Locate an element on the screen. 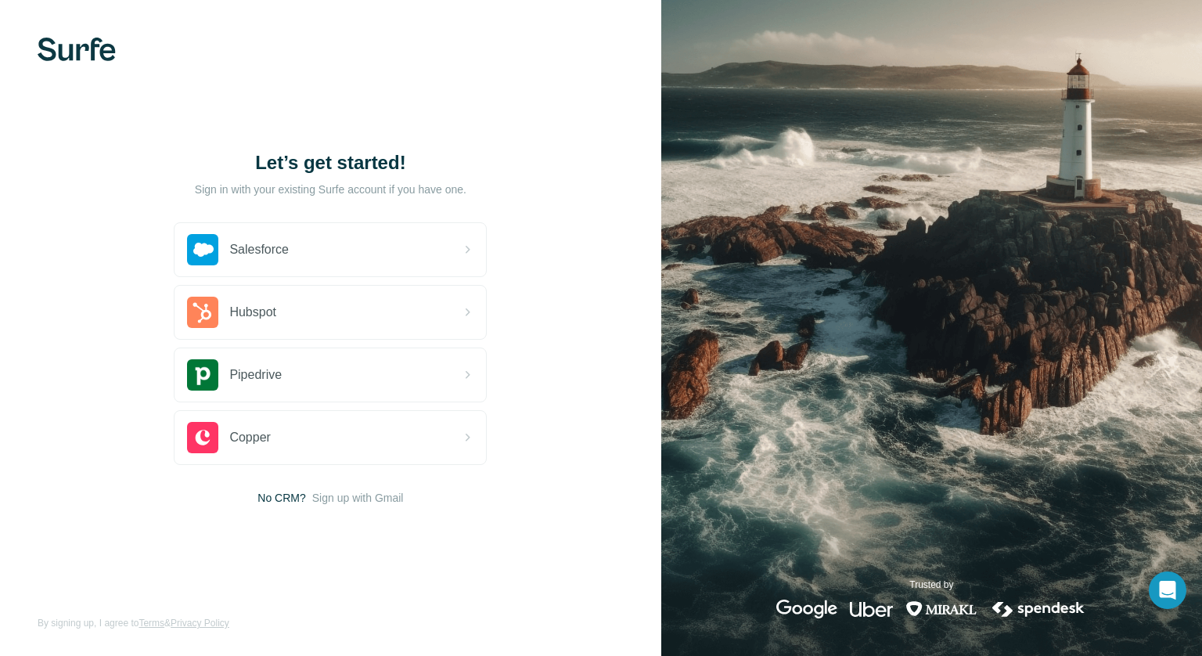  span: Copper is located at coordinates (250, 437).